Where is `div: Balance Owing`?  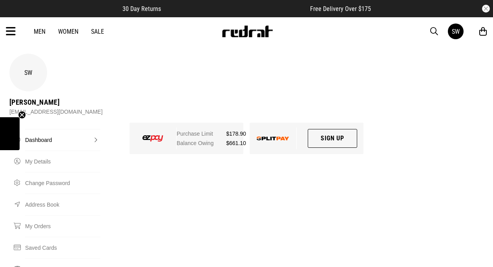
div: Balance Owing is located at coordinates (211, 143).